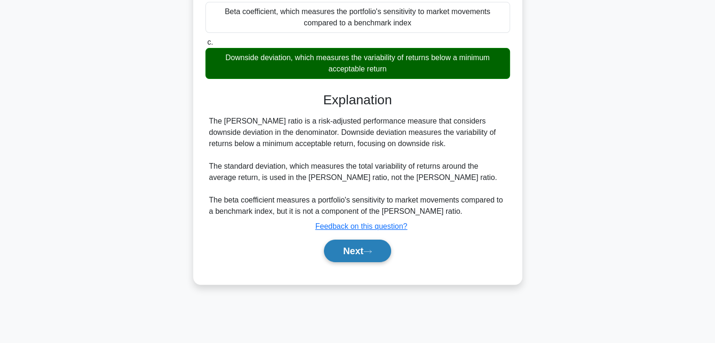  Describe the element at coordinates (362, 226) in the screenshot. I see `u: Feedback on this question?` at that location.